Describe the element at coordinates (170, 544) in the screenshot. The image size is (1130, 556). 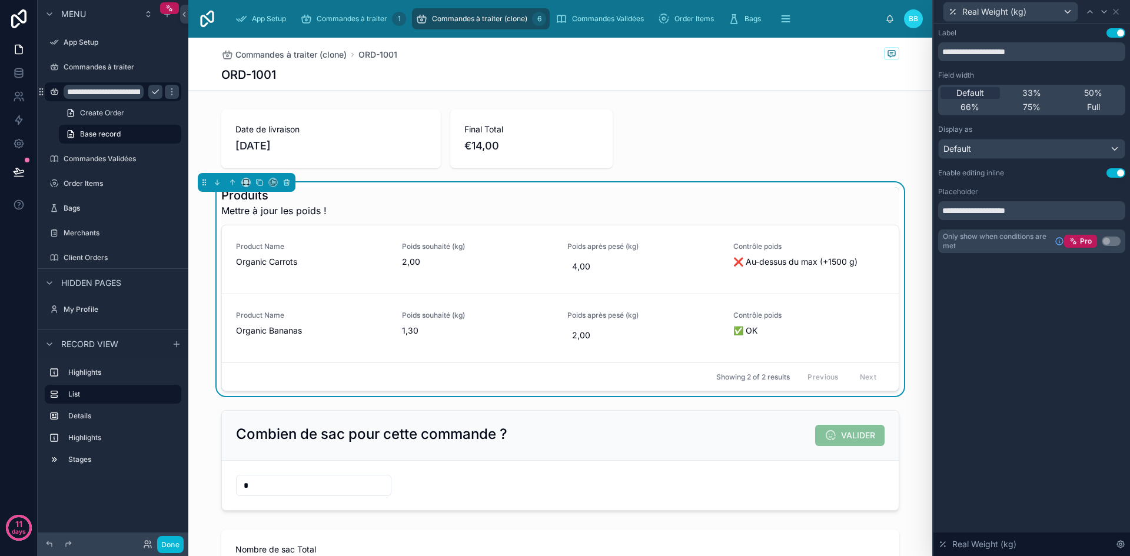
I see `button: Done` at that location.